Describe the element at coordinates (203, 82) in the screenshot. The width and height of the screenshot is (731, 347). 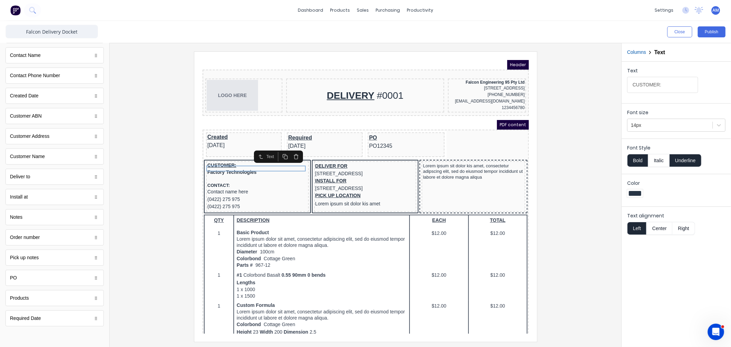
I see `div: POPO12345` at that location.